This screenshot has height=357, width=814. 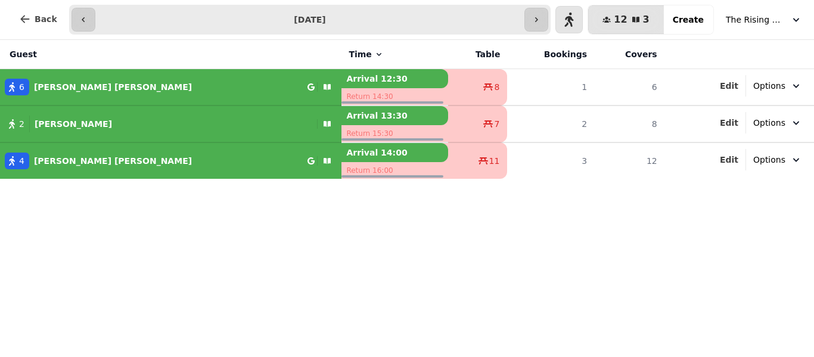 I want to click on span: 2, so click(x=21, y=124).